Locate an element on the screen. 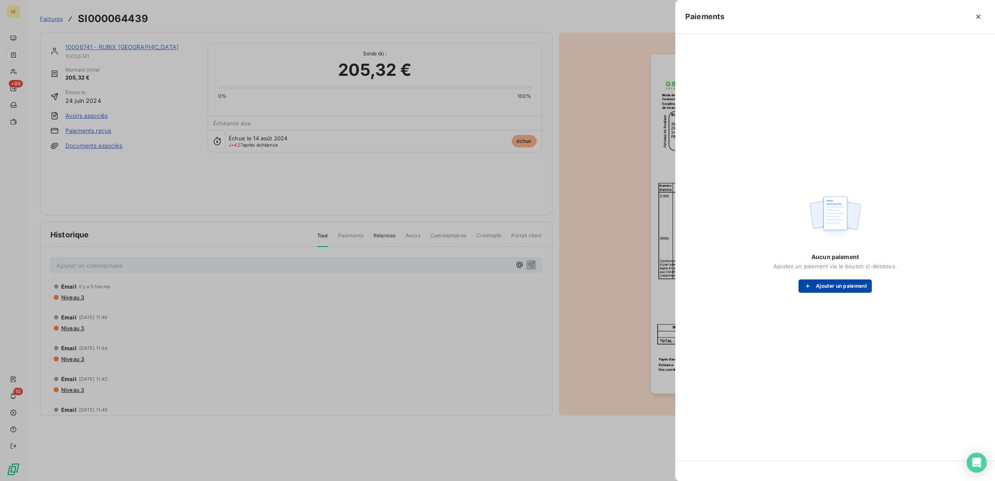  h5: Paiements is located at coordinates (705, 17).